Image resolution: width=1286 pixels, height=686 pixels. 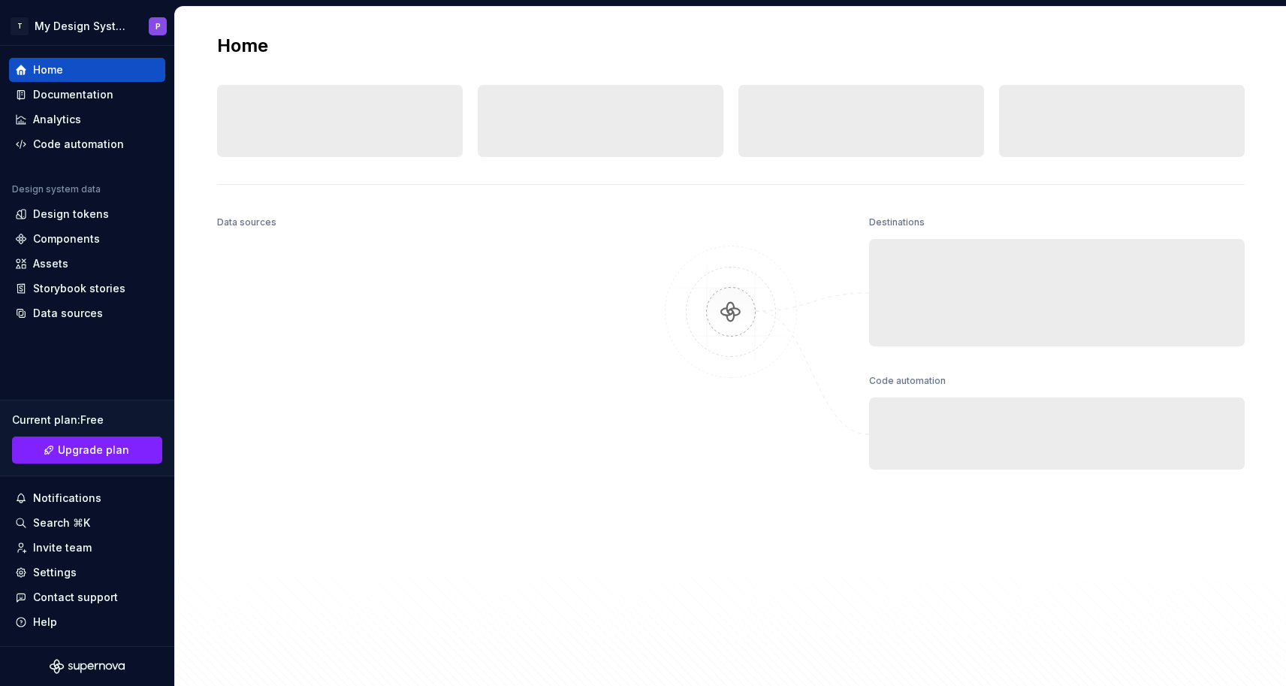 I want to click on a: Supernova Logo, so click(x=87, y=666).